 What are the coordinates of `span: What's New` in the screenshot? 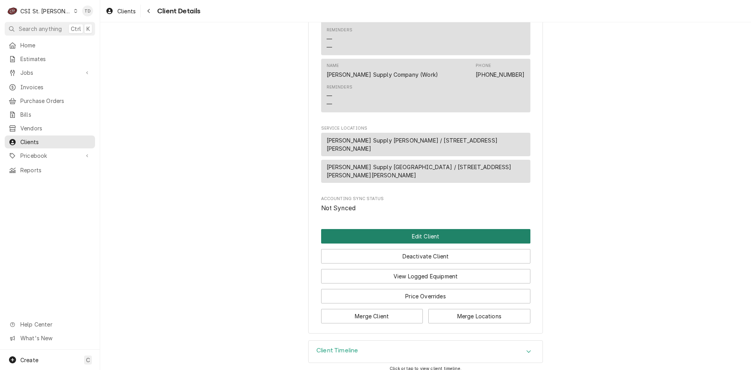 It's located at (55, 338).